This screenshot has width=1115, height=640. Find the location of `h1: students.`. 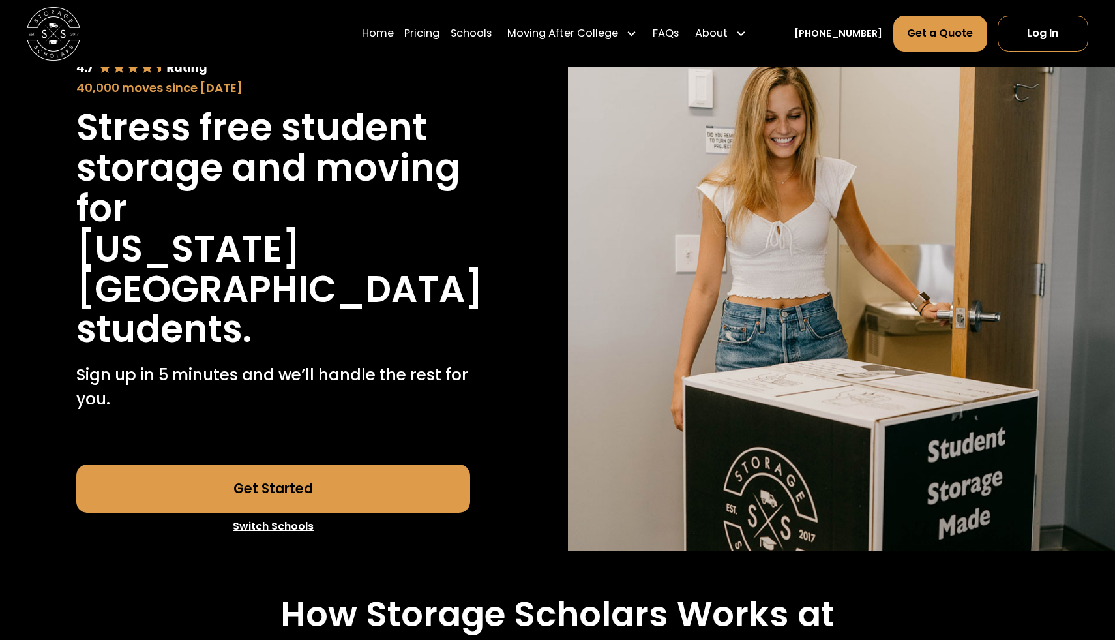

h1: students. is located at coordinates (164, 329).